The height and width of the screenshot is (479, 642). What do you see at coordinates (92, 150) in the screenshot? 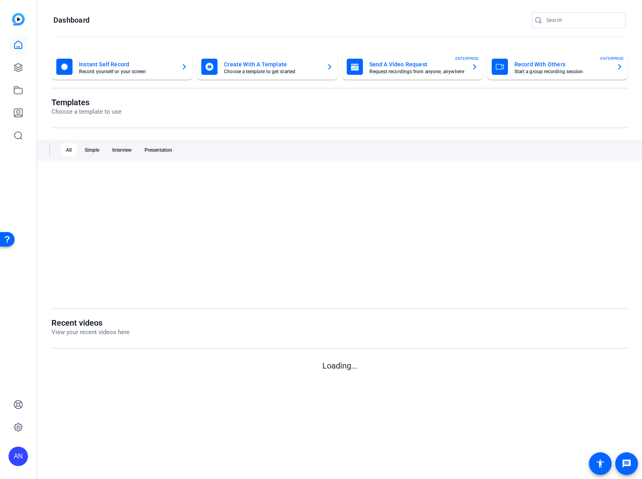
I see `div: Simple` at bounding box center [92, 150].